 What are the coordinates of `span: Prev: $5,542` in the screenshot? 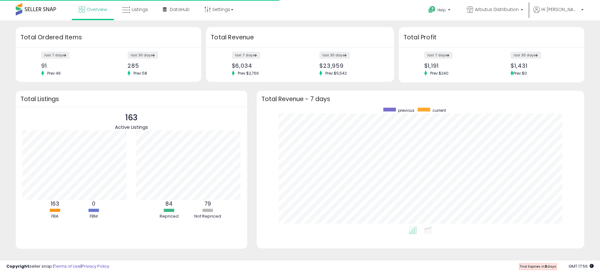 It's located at (336, 73).